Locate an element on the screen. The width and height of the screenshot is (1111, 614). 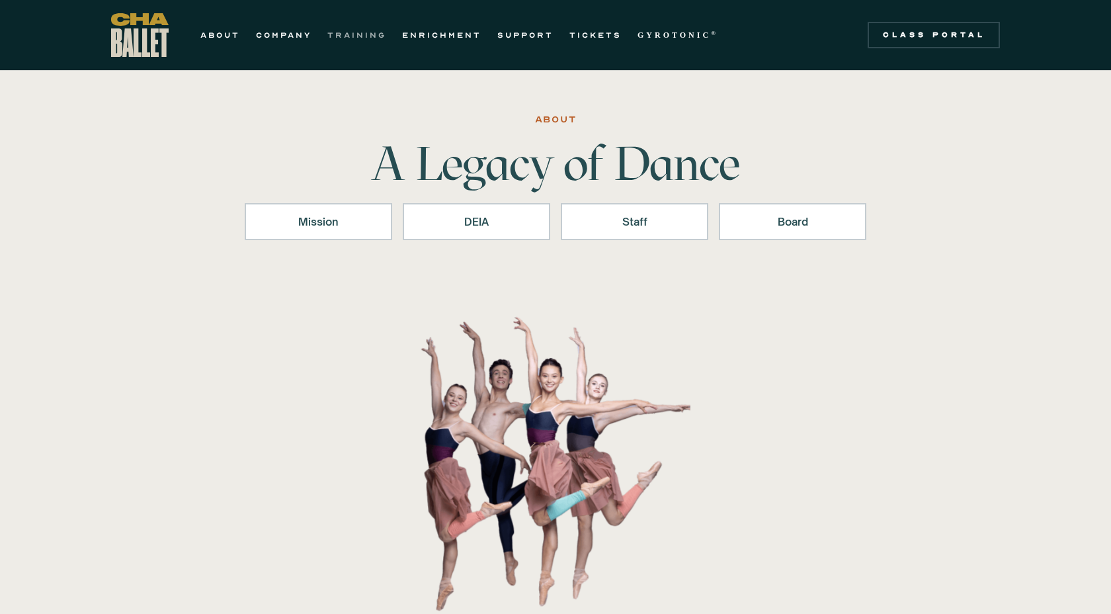
div: Staff is located at coordinates (634, 222).